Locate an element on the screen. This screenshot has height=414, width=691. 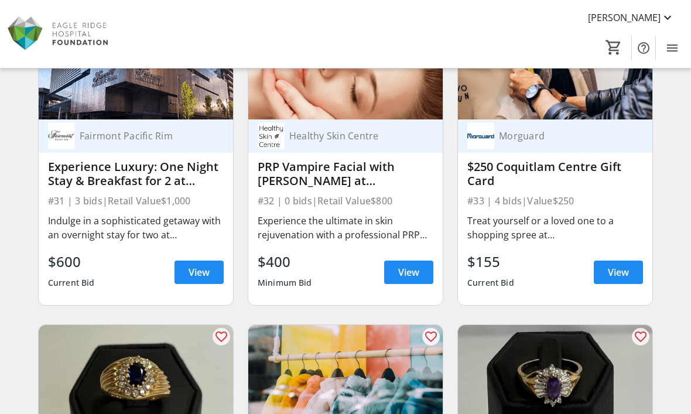
div: Morguard is located at coordinates (561, 136).